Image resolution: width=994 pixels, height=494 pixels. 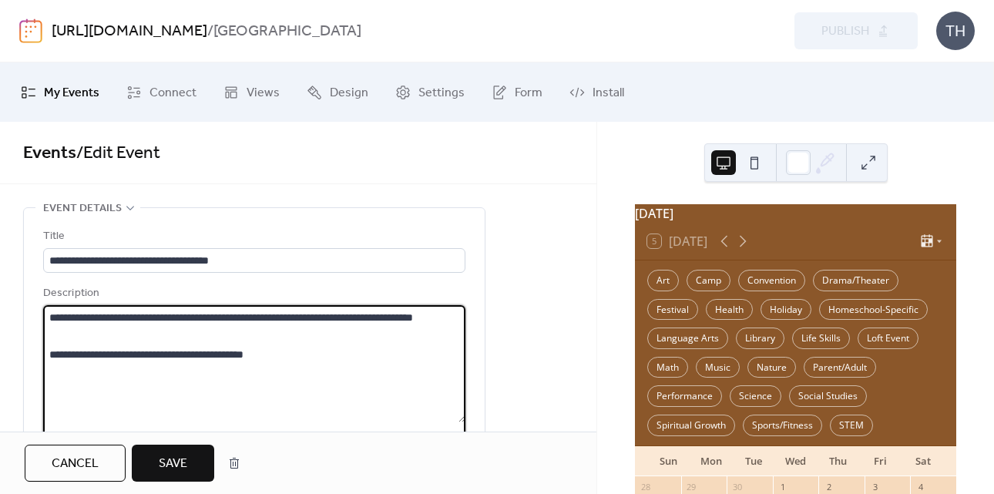 What do you see at coordinates (717, 368) in the screenshot?
I see `div: Music` at bounding box center [717, 368].